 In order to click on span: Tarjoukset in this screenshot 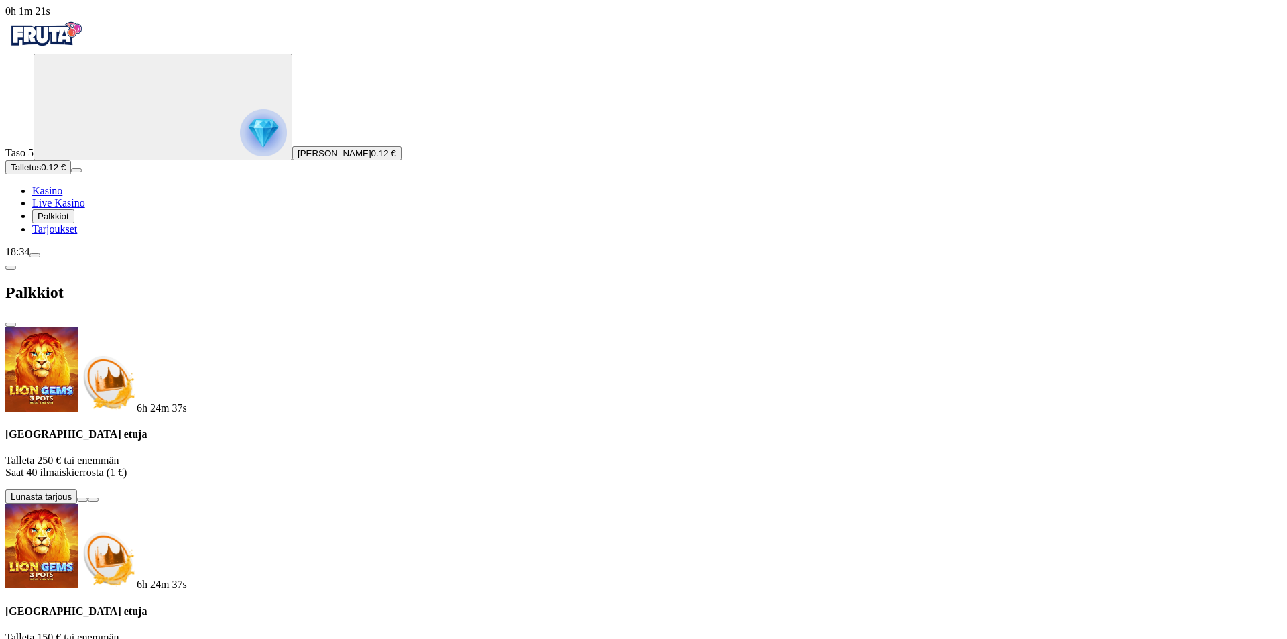, I will do `click(54, 229)`.